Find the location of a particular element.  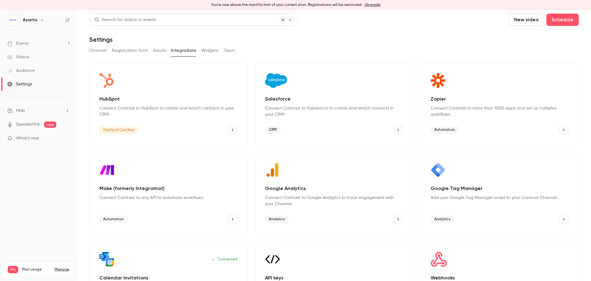

span: HubSpot Certified is located at coordinates (119, 130).